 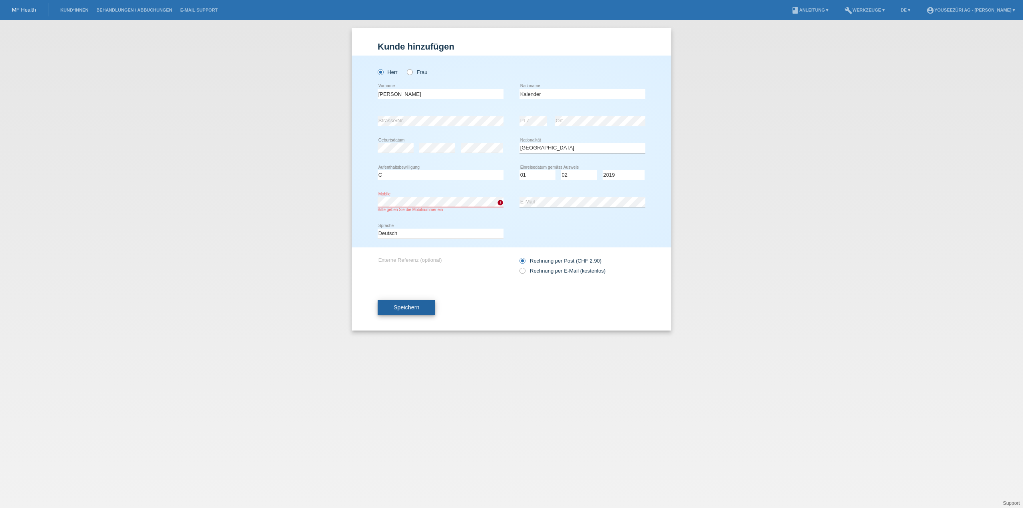 I want to click on div: Bitte geben Sie die Mobilnummer ein, so click(x=441, y=209).